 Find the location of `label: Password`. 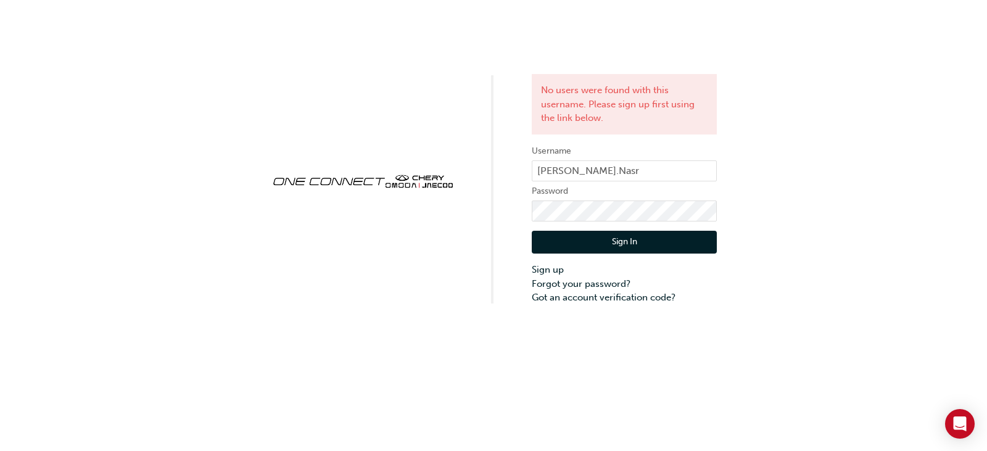

label: Password is located at coordinates (624, 191).